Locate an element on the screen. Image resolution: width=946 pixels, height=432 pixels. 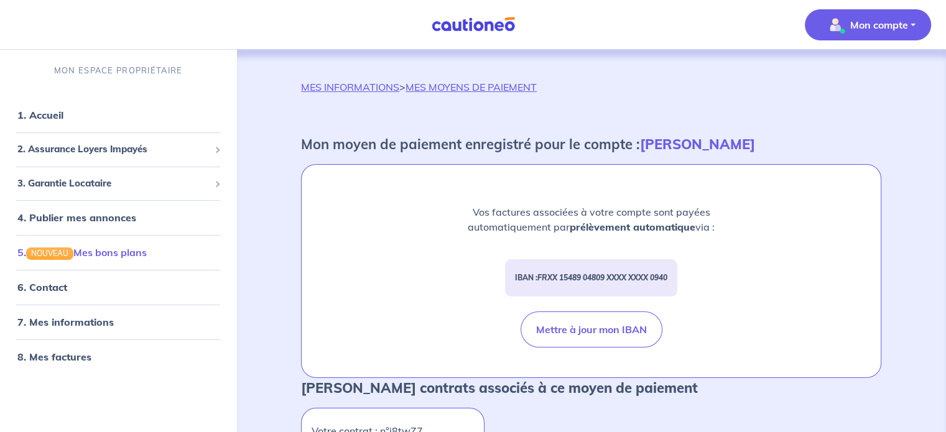
p: Mon compte is located at coordinates (878, 25).